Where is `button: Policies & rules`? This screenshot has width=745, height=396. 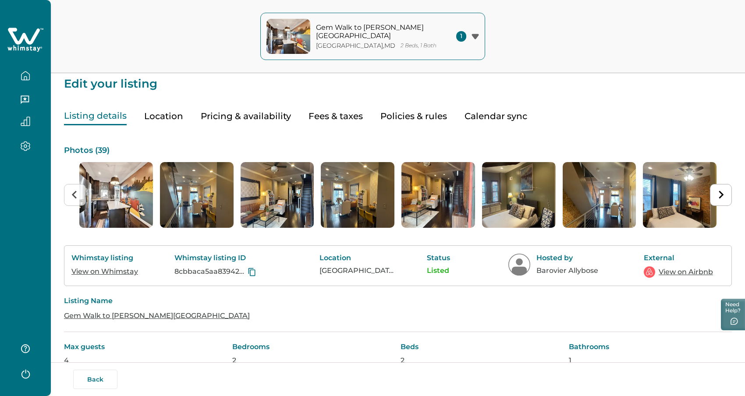
button: Policies & rules is located at coordinates (414, 116).